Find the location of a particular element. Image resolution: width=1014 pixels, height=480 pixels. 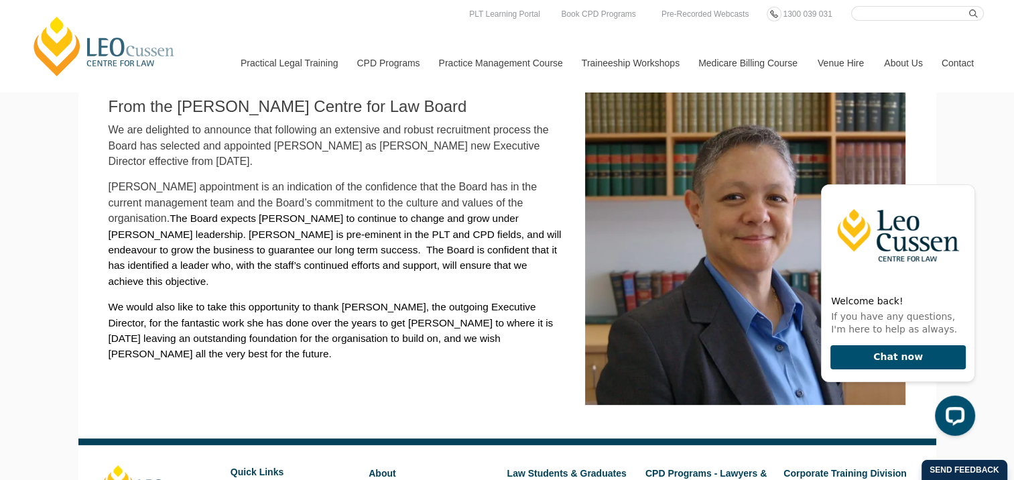

a: Contact is located at coordinates (958, 63).